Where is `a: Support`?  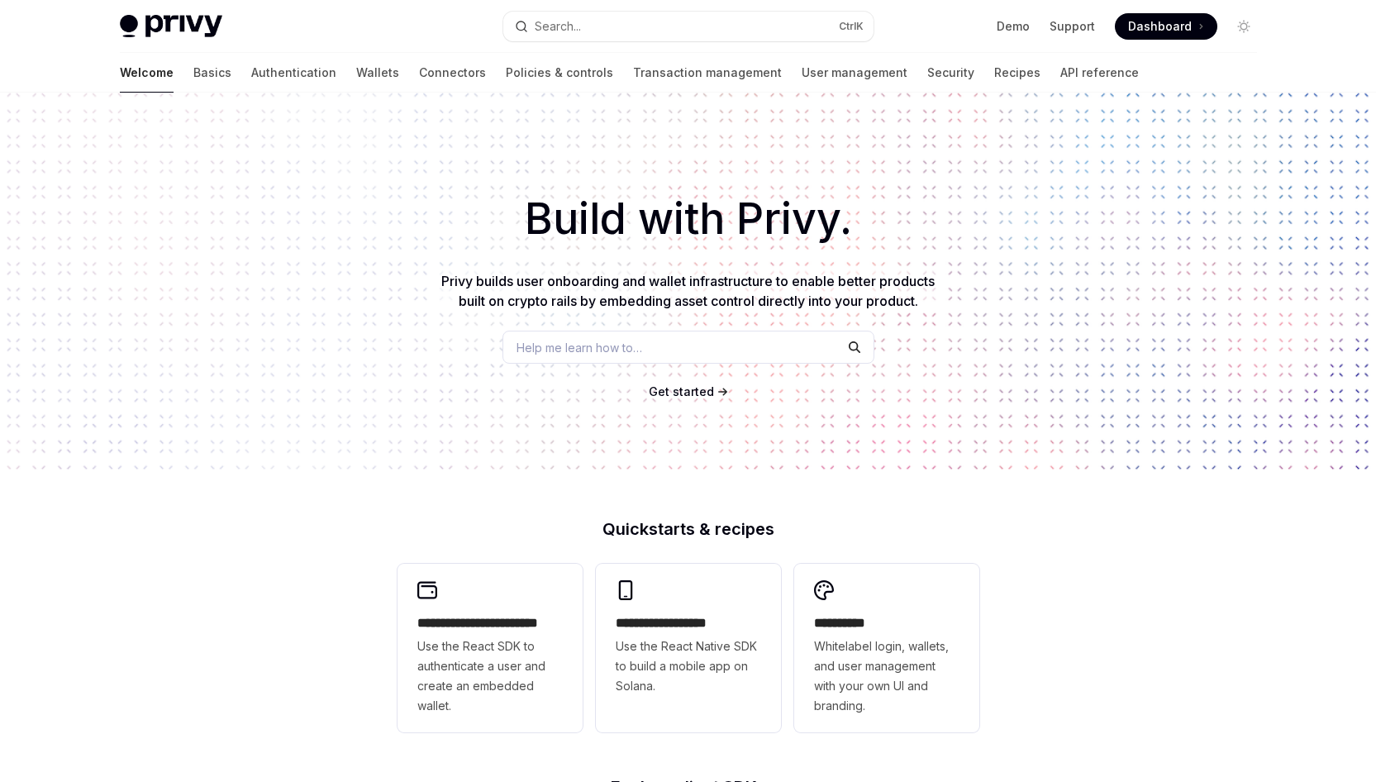 a: Support is located at coordinates (1072, 26).